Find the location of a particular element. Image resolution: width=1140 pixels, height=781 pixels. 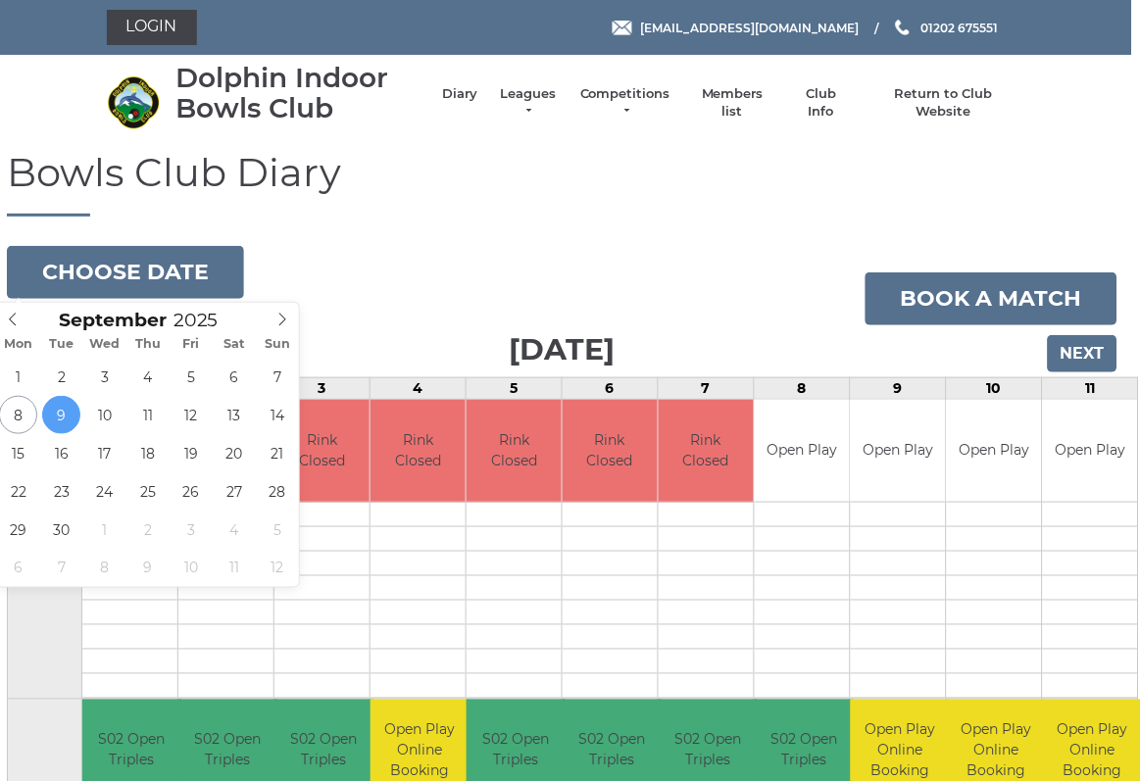

span: September 3, 2025 is located at coordinates (104, 376).